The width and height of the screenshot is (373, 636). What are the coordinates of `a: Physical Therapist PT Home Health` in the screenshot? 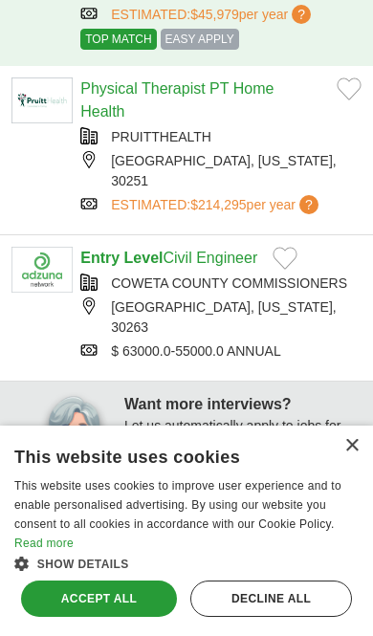 It's located at (177, 100).